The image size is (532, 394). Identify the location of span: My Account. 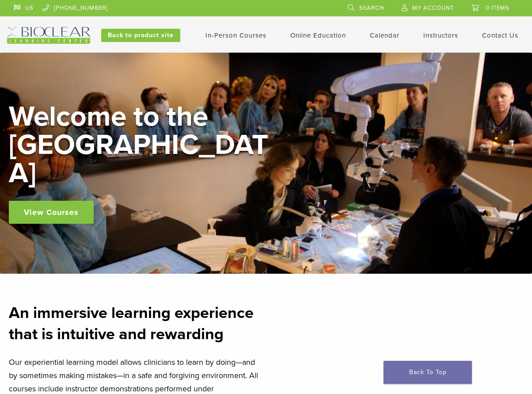
(433, 8).